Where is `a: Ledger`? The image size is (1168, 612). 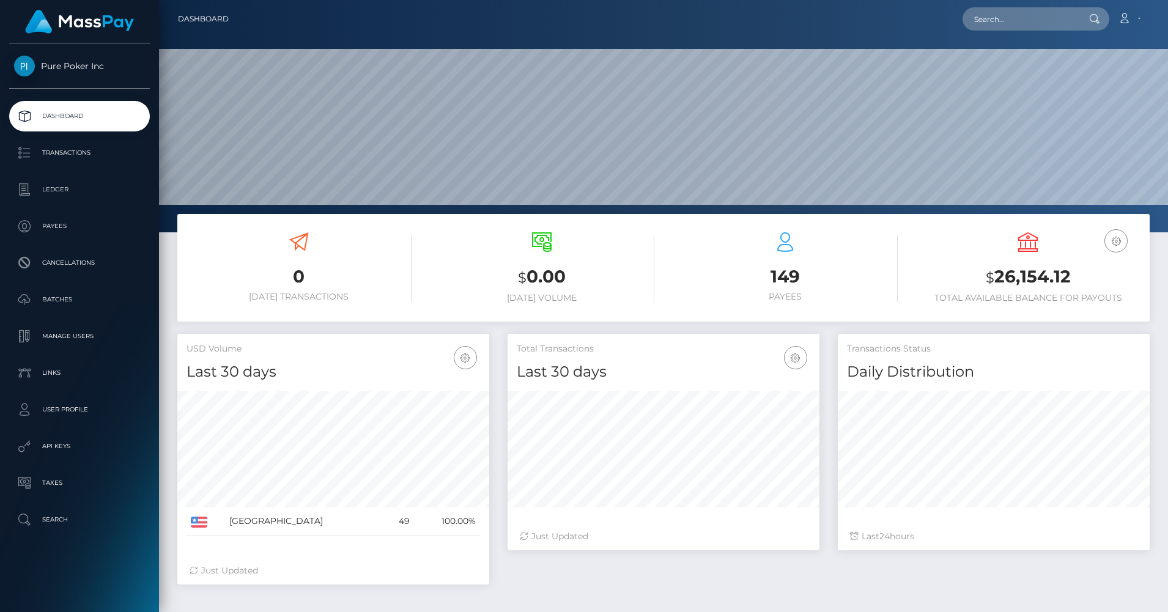
a: Ledger is located at coordinates (80, 190).